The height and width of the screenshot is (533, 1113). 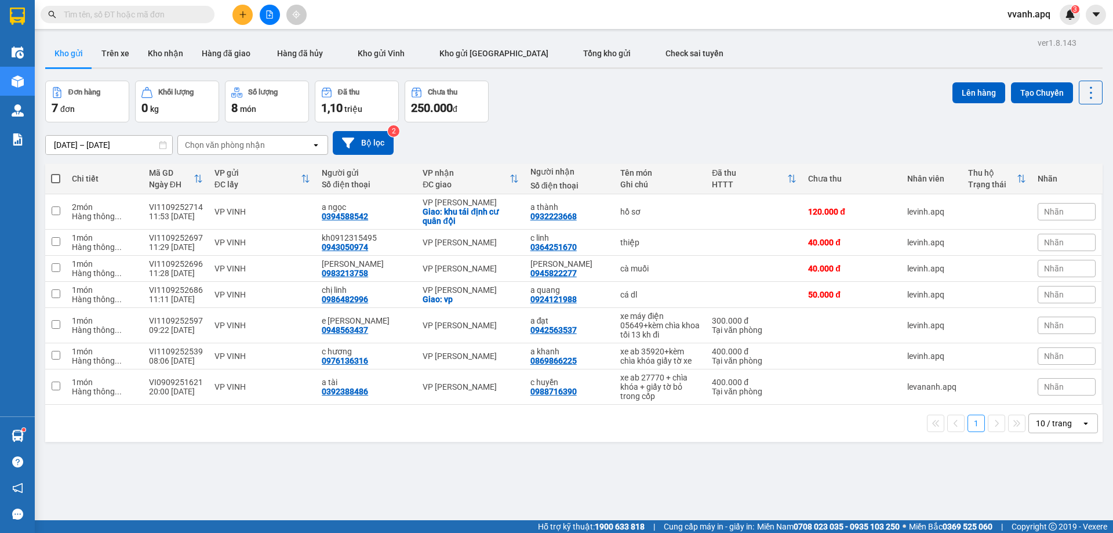 I want to click on div: a thành, so click(x=569, y=207).